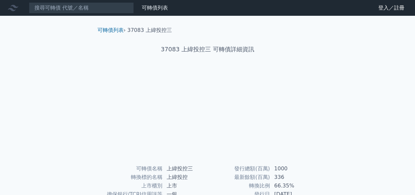 Image resolution: width=415 pixels, height=195 pixels. Describe the element at coordinates (392, 8) in the screenshot. I see `a: 登入／註冊` at that location.